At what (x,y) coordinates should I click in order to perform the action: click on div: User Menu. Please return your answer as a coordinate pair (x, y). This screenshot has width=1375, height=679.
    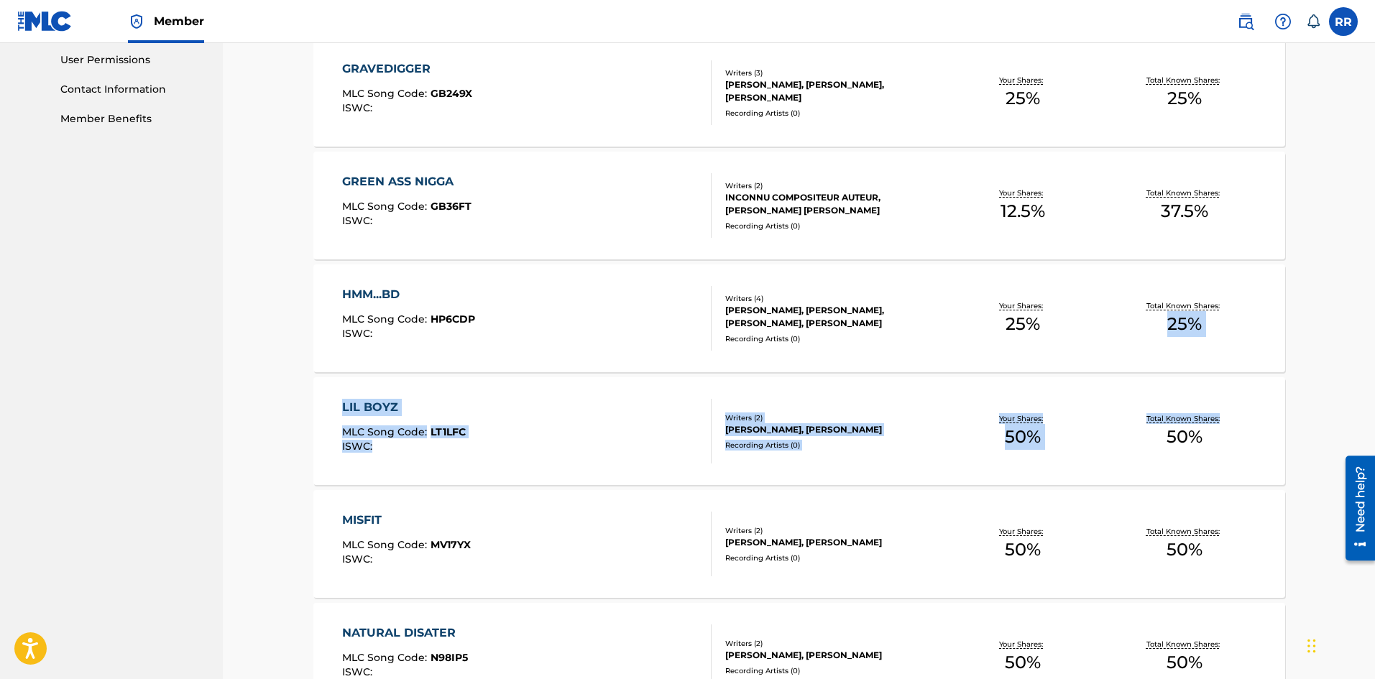
    Looking at the image, I should click on (1344, 22).